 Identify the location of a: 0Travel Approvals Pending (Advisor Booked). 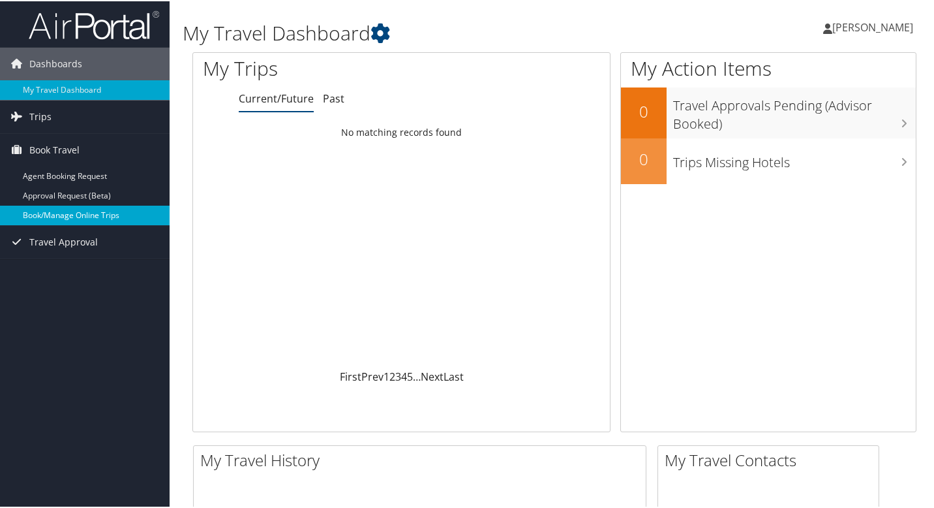
(769, 111).